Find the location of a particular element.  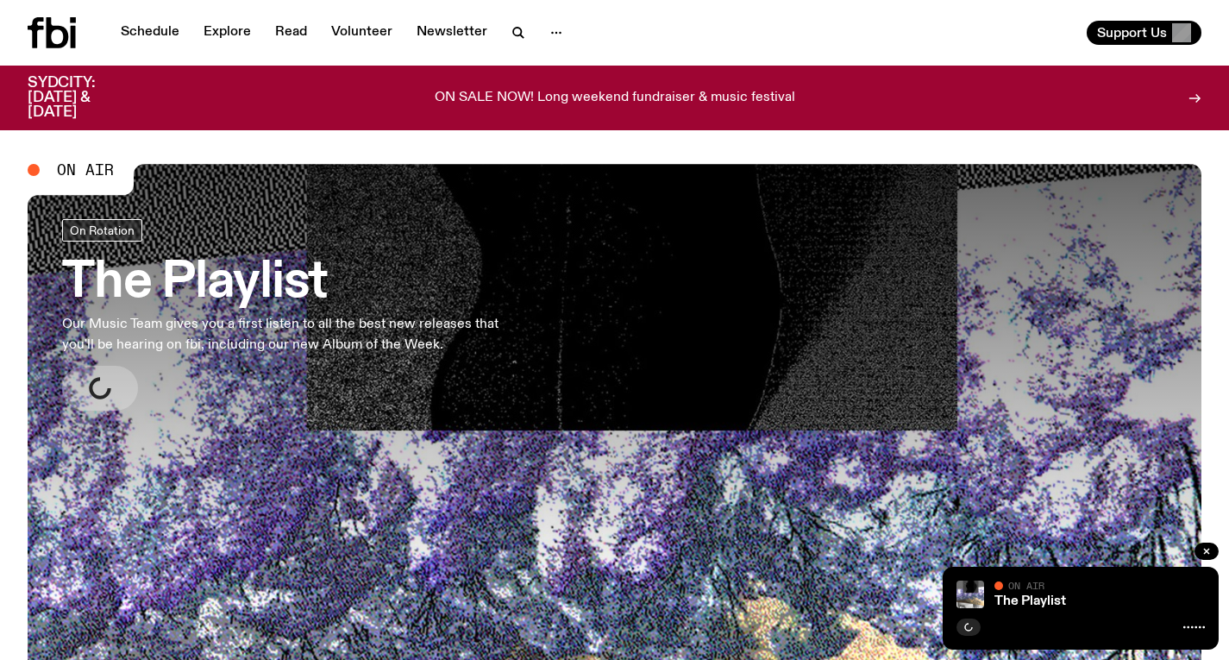

button: Support Us is located at coordinates (1144, 33).